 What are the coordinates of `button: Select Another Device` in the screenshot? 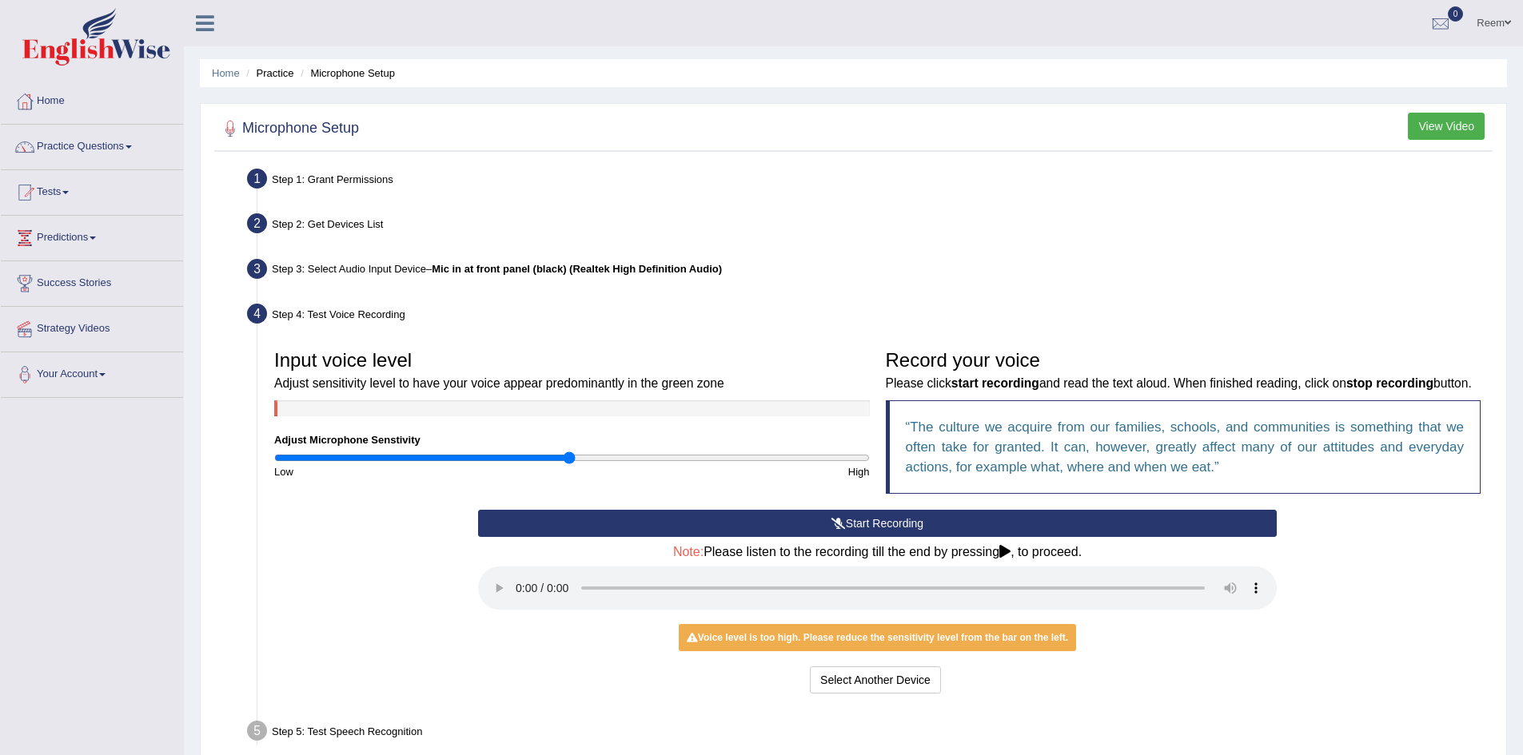 It's located at (875, 680).